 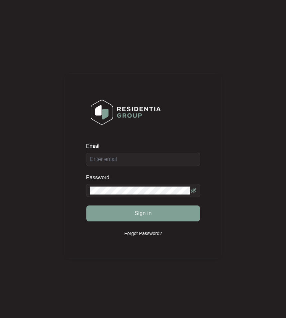 I want to click on span: eye-invisible, so click(x=194, y=191).